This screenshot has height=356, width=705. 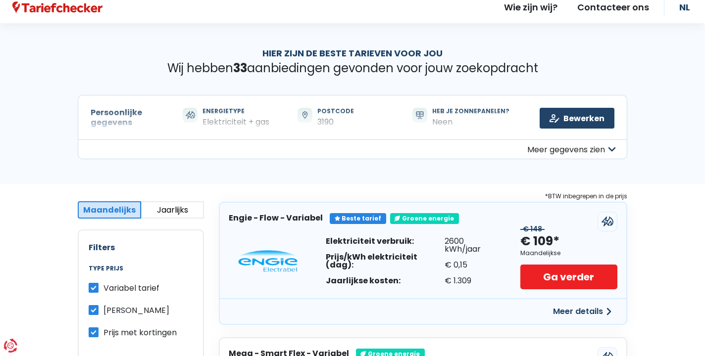 I want to click on div: Beste tarief, so click(x=358, y=219).